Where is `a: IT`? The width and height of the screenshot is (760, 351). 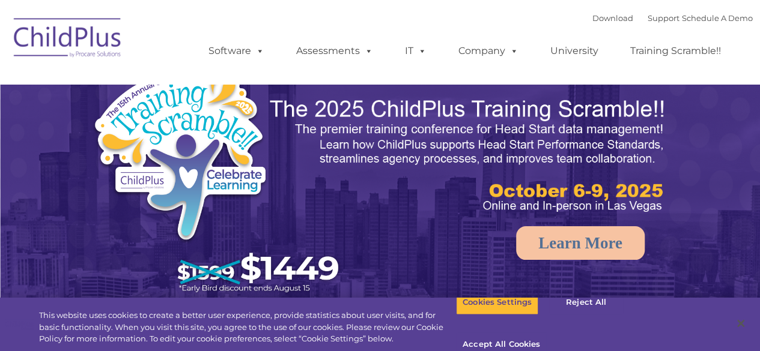 a: IT is located at coordinates (416, 51).